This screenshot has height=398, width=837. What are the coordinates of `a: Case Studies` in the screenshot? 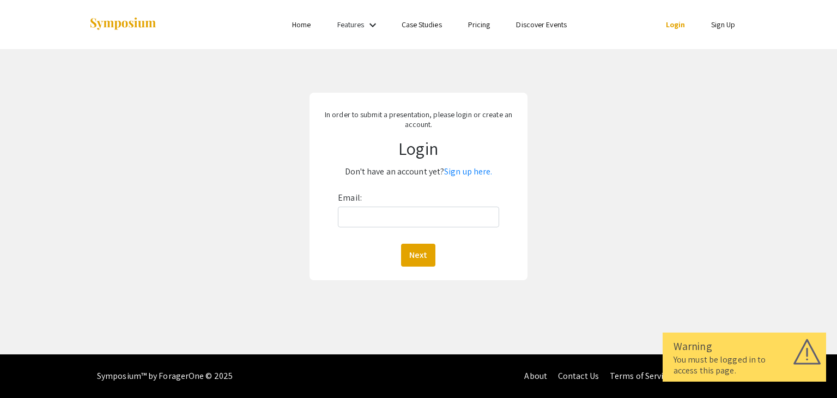 It's located at (422, 25).